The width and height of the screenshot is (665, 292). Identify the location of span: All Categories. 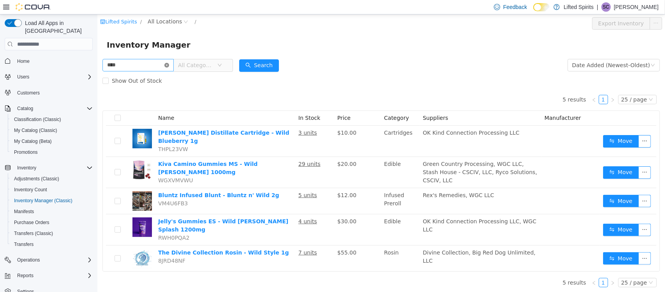
(98, 51).